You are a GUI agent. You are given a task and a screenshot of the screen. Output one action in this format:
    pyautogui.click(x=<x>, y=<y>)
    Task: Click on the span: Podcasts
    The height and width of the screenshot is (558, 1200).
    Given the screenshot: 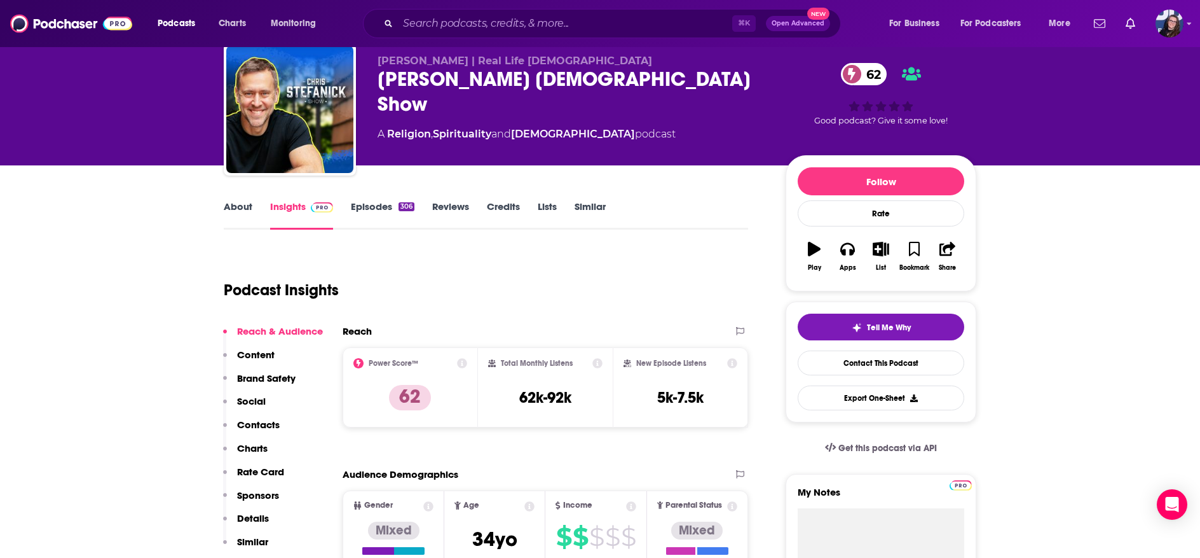 What is the action you would take?
    pyautogui.click(x=176, y=24)
    